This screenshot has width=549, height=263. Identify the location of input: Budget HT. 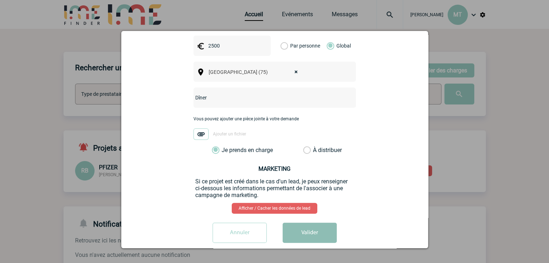
(231, 46).